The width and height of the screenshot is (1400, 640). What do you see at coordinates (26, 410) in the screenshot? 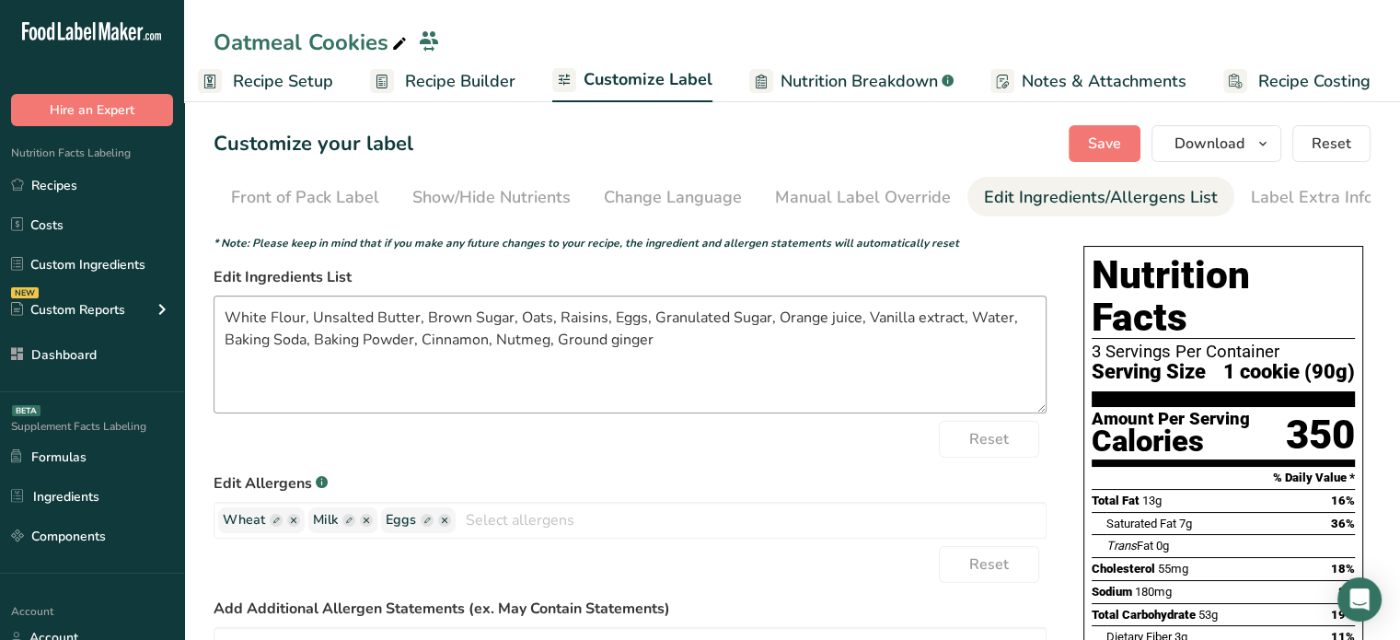
I see `div: BETA` at bounding box center [26, 410].